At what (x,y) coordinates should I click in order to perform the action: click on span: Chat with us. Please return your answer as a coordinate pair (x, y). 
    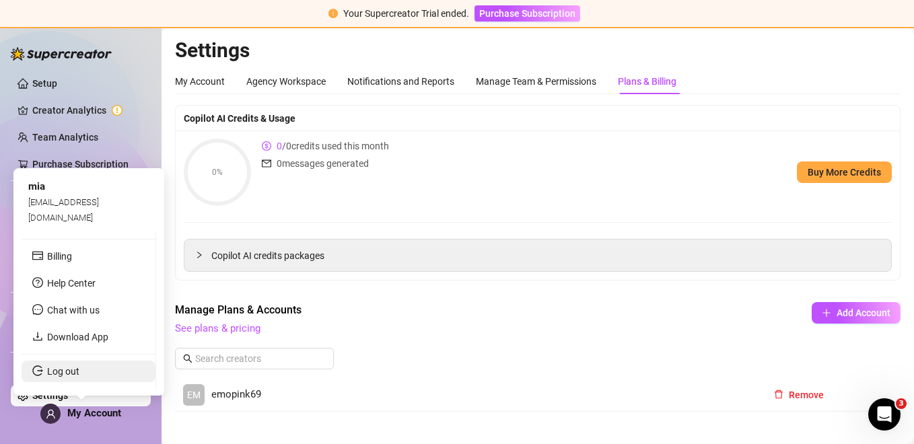
    Looking at the image, I should click on (73, 310).